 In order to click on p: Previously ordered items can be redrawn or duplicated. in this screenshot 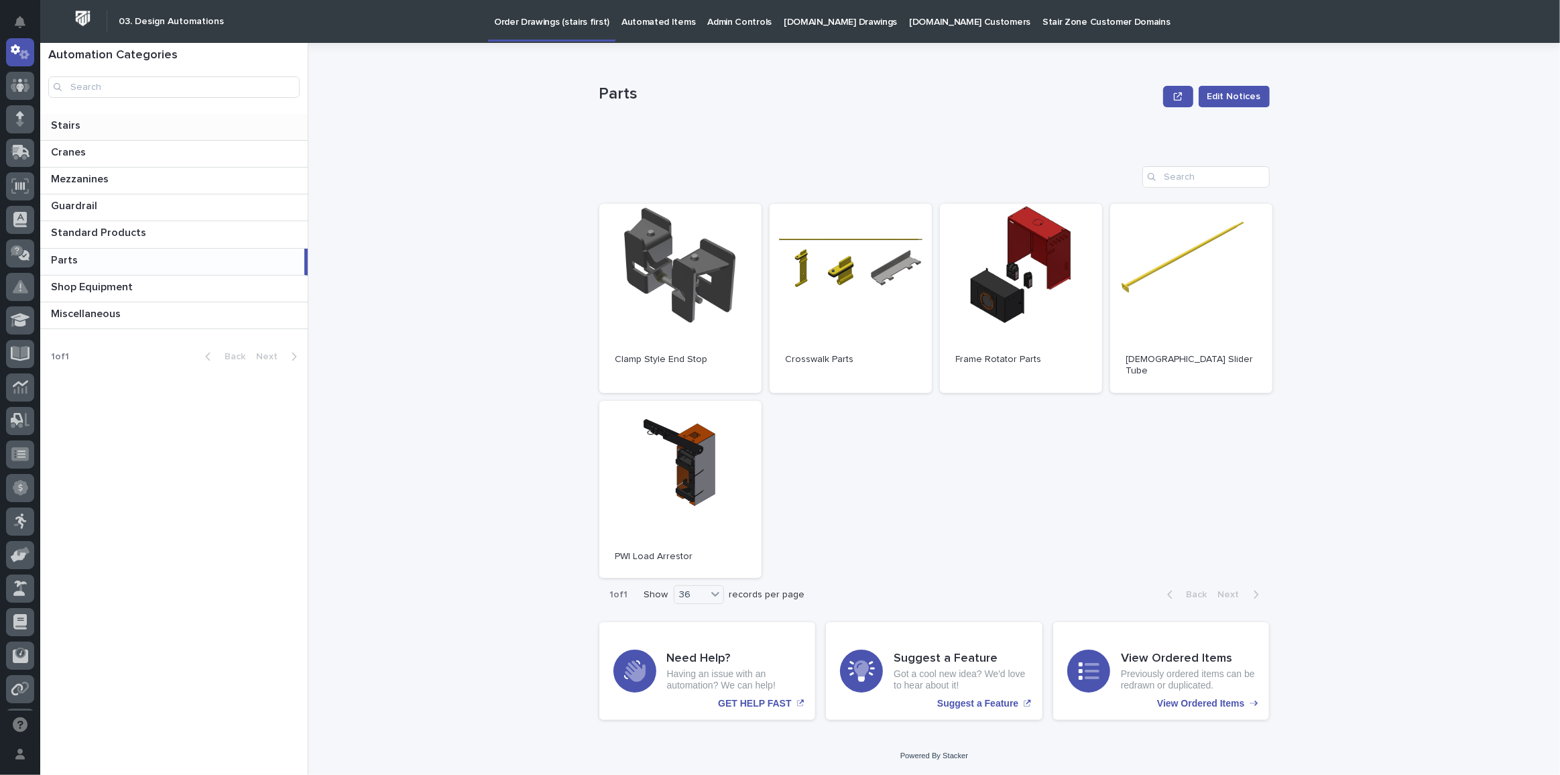, I will do `click(1188, 680)`.